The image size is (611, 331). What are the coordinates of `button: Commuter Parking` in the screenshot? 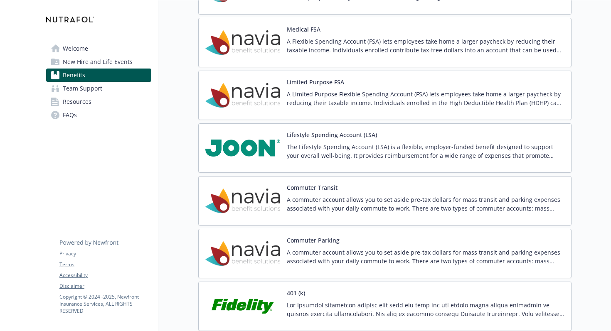 It's located at (313, 240).